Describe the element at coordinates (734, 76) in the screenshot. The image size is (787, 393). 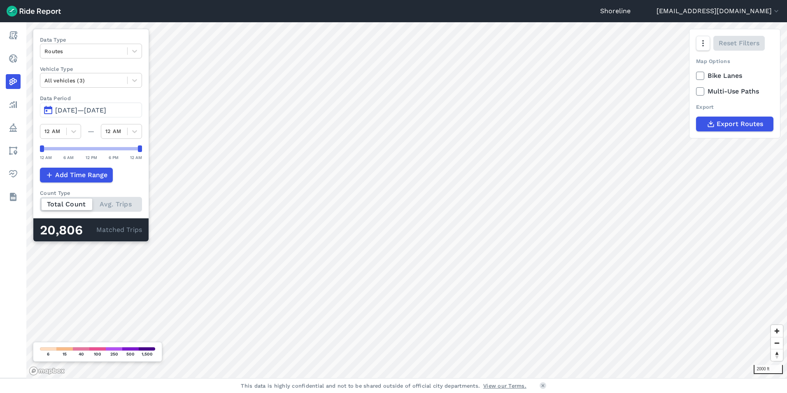
I see `label: Bike Lanes` at that location.